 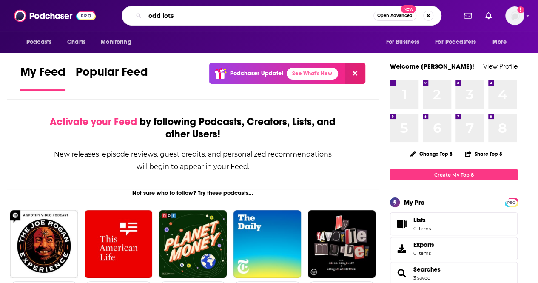 I want to click on a: The Daily, so click(x=267, y=244).